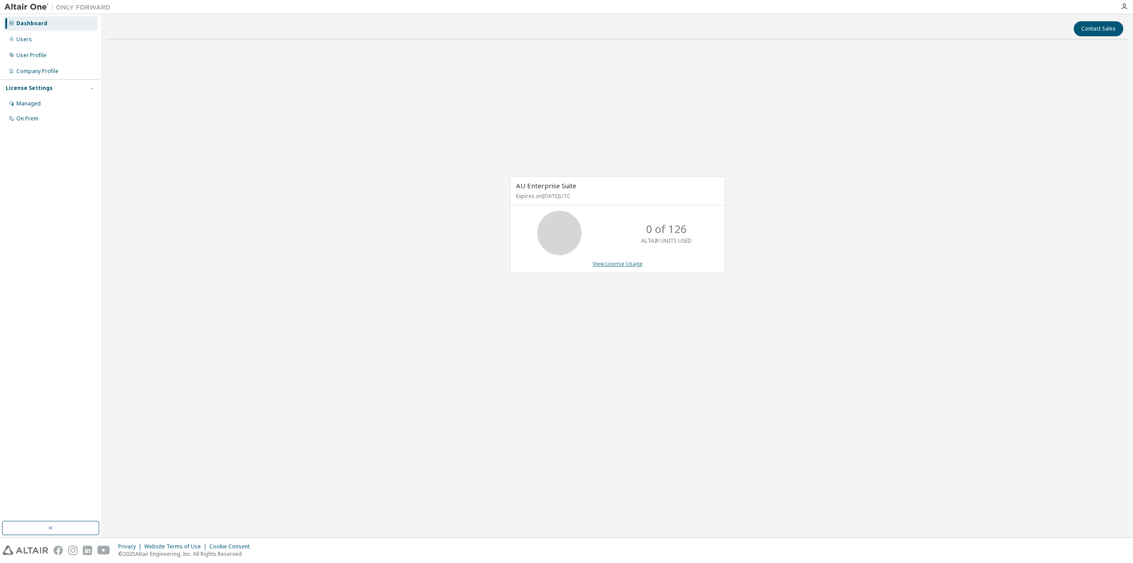 The image size is (1133, 563). What do you see at coordinates (28, 104) in the screenshot?
I see `div: Managed` at bounding box center [28, 104].